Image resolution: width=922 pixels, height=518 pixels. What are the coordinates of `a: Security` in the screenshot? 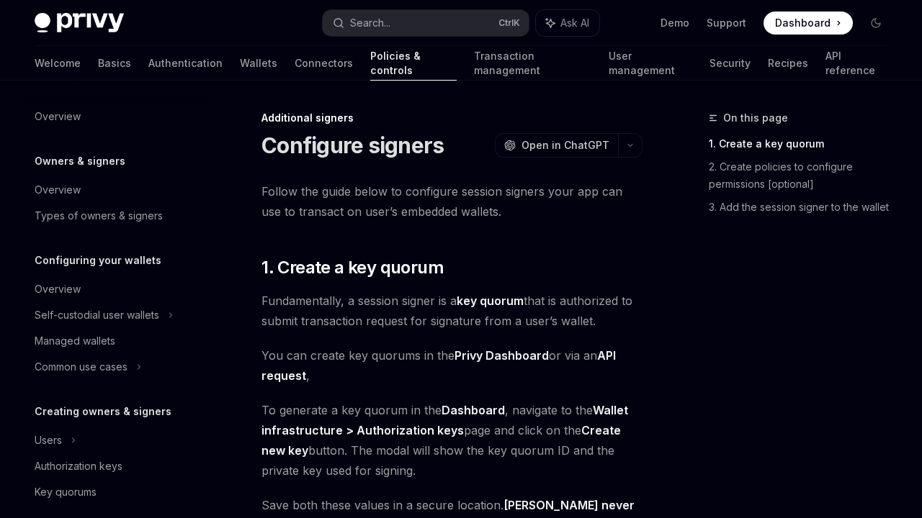 It's located at (729, 63).